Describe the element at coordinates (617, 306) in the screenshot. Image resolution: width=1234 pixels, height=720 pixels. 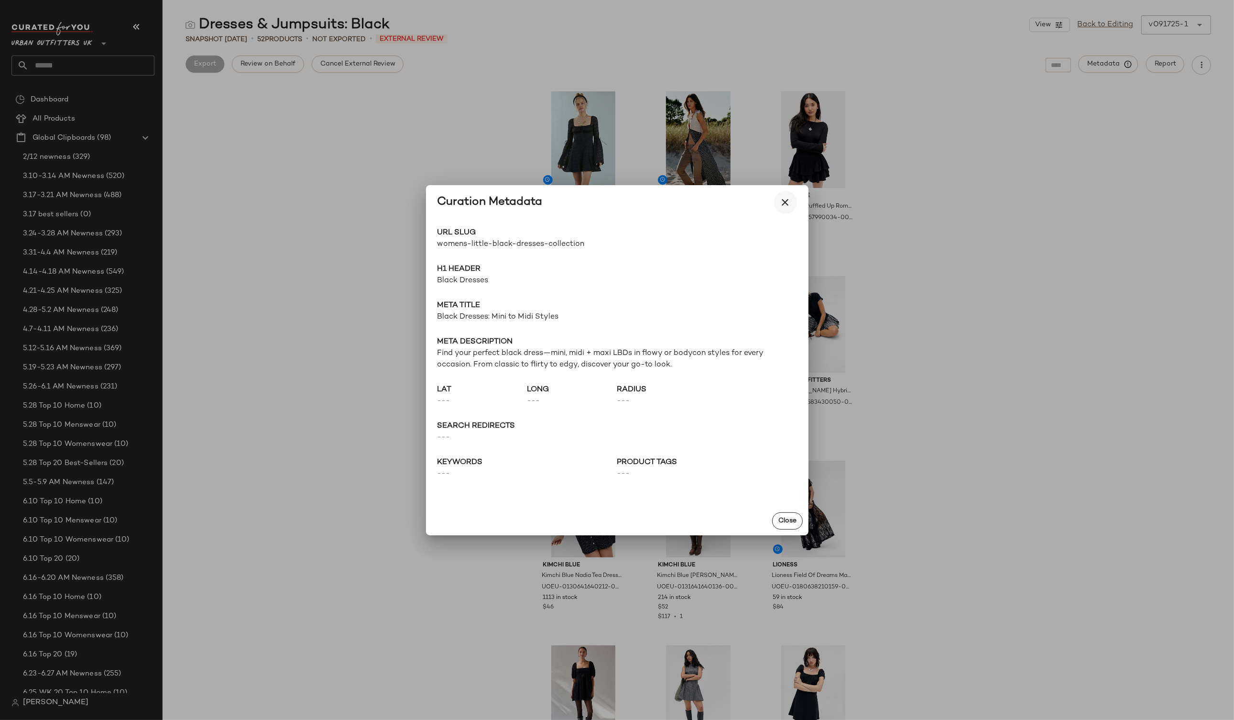
I see `span: Meta title` at that location.